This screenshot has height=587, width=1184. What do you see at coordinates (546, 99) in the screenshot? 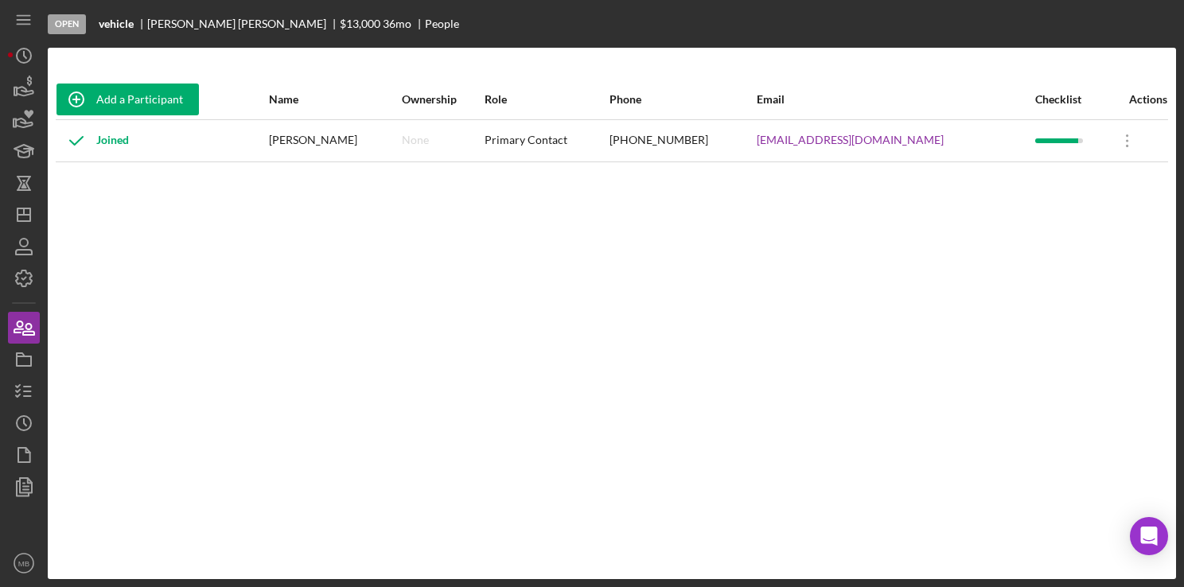
I see `div: Role` at bounding box center [546, 99].